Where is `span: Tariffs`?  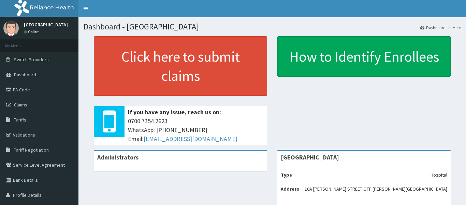 span: Tariffs is located at coordinates (20, 120).